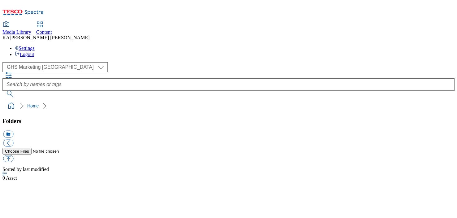 The image size is (457, 218). I want to click on a: home, so click(11, 106).